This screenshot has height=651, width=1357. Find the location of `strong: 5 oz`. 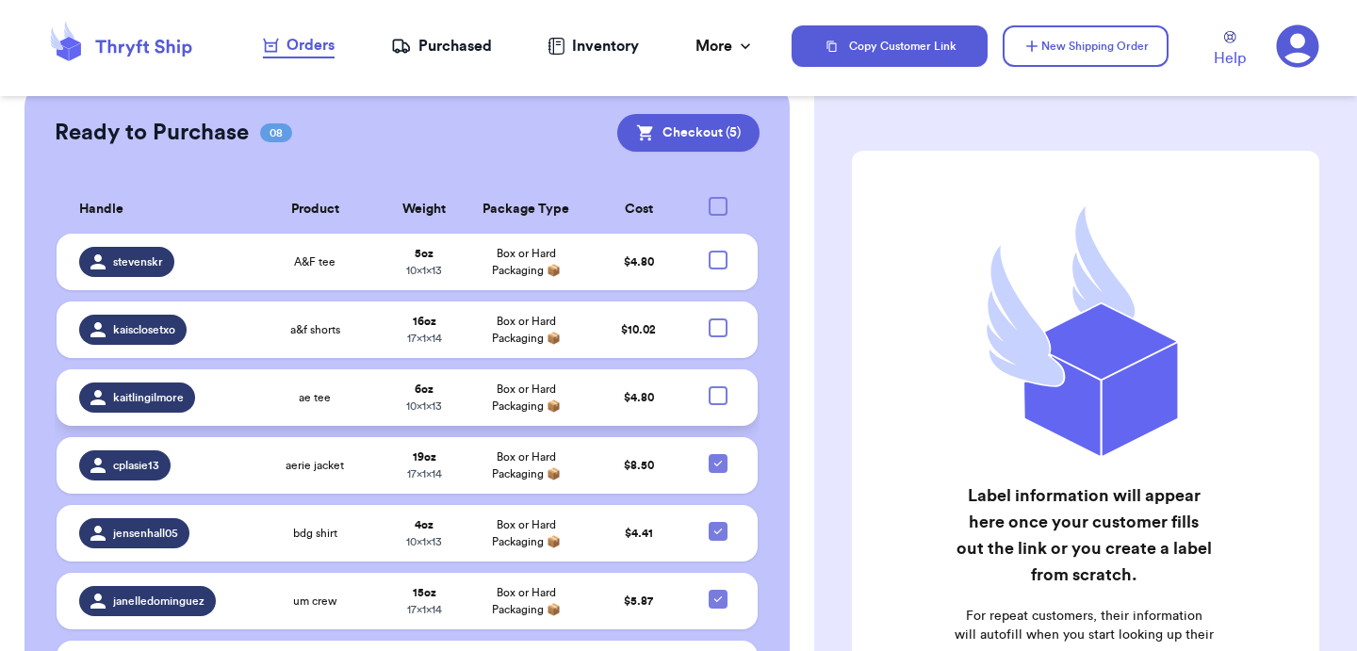

strong: 5 oz is located at coordinates (424, 254).